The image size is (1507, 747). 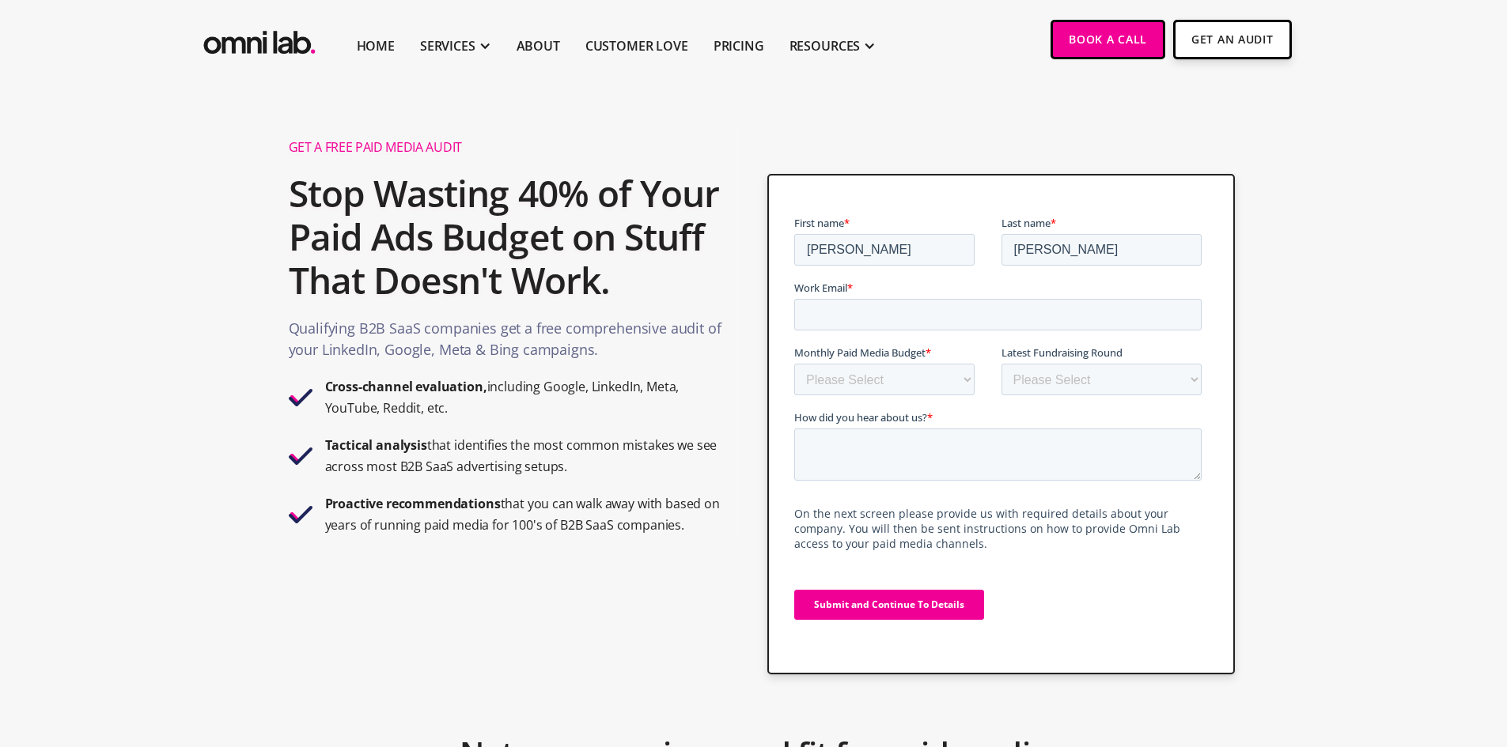 What do you see at coordinates (376, 445) in the screenshot?
I see `strong: Tactical analysis` at bounding box center [376, 445].